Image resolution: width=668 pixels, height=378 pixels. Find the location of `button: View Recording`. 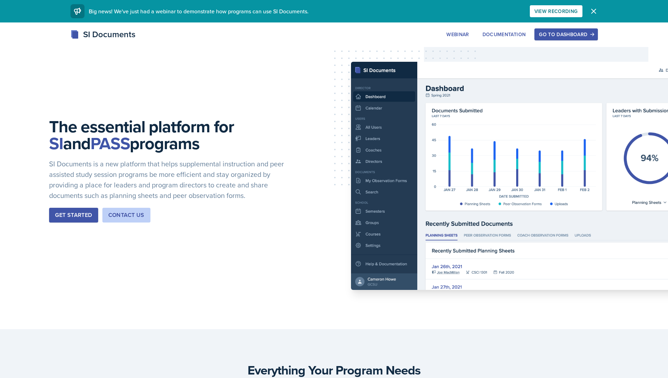

button: View Recording is located at coordinates (557, 11).